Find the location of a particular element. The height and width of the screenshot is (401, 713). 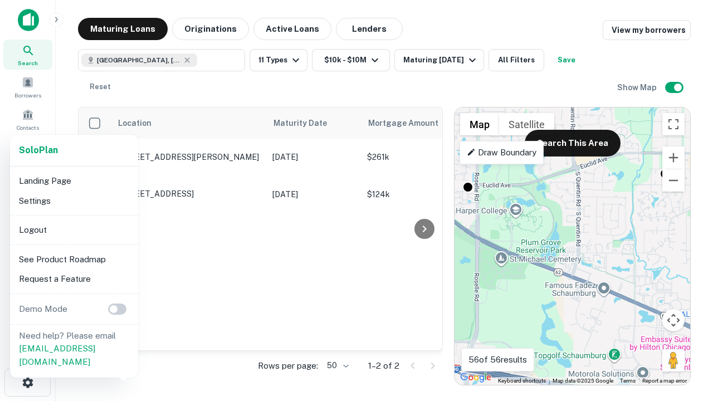

p: Need help? Please email is located at coordinates (74, 349).